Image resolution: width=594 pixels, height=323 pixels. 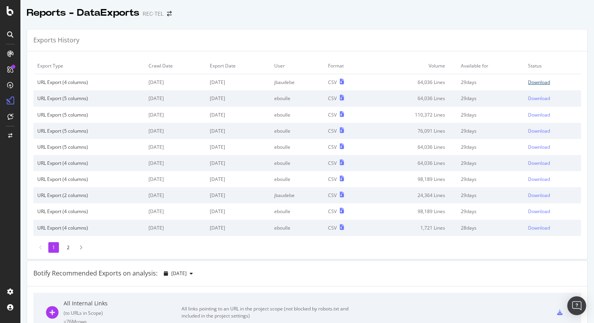 What do you see at coordinates (68, 248) in the screenshot?
I see `li: 2` at bounding box center [68, 248].